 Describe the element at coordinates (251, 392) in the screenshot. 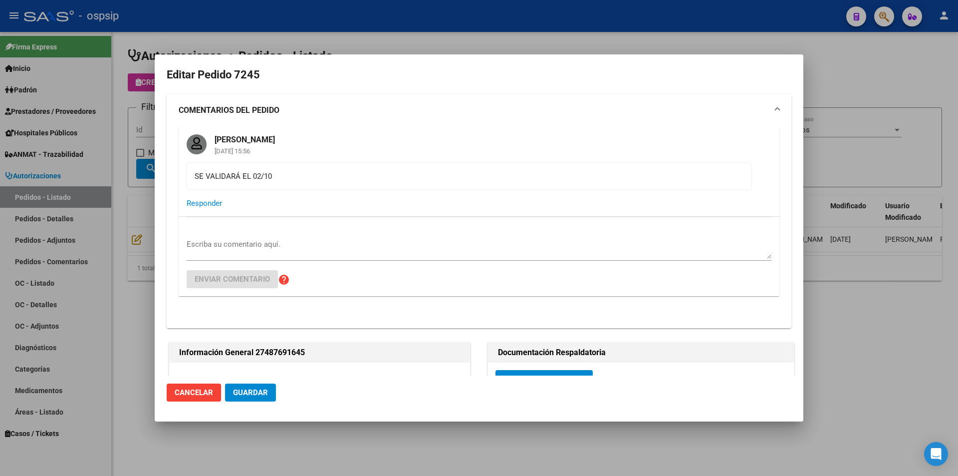

I see `span: Guardar` at that location.